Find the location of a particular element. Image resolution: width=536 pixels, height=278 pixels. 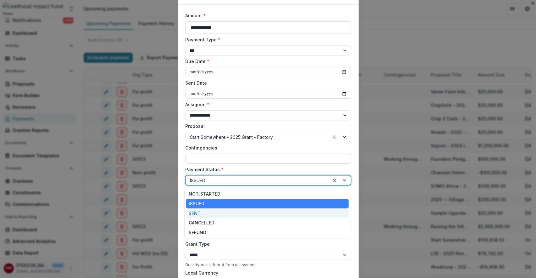

label: Grant Type is located at coordinates (266, 244).